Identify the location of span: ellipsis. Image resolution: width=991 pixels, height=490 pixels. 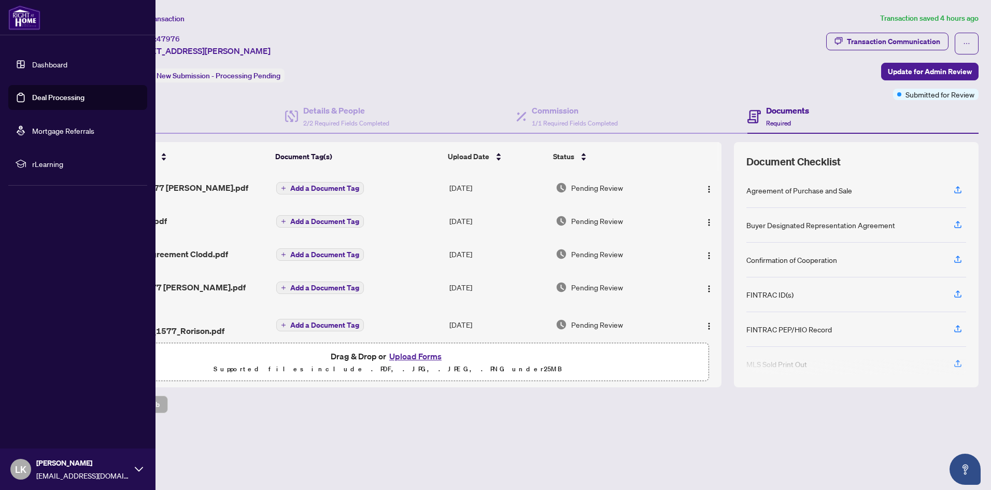
(967, 44).